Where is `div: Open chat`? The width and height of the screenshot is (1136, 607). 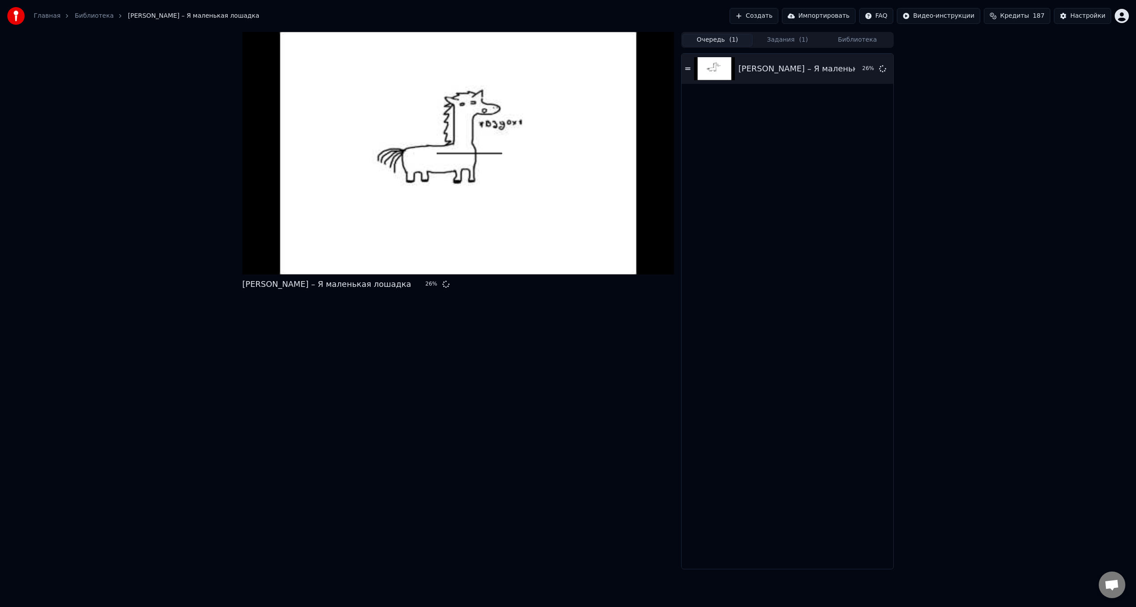
div: Open chat is located at coordinates (1112, 585).